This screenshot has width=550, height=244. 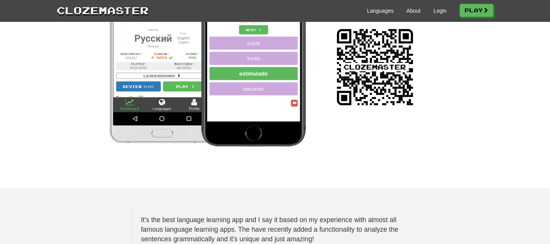 What do you see at coordinates (477, 10) in the screenshot?
I see `a: Play` at bounding box center [477, 10].